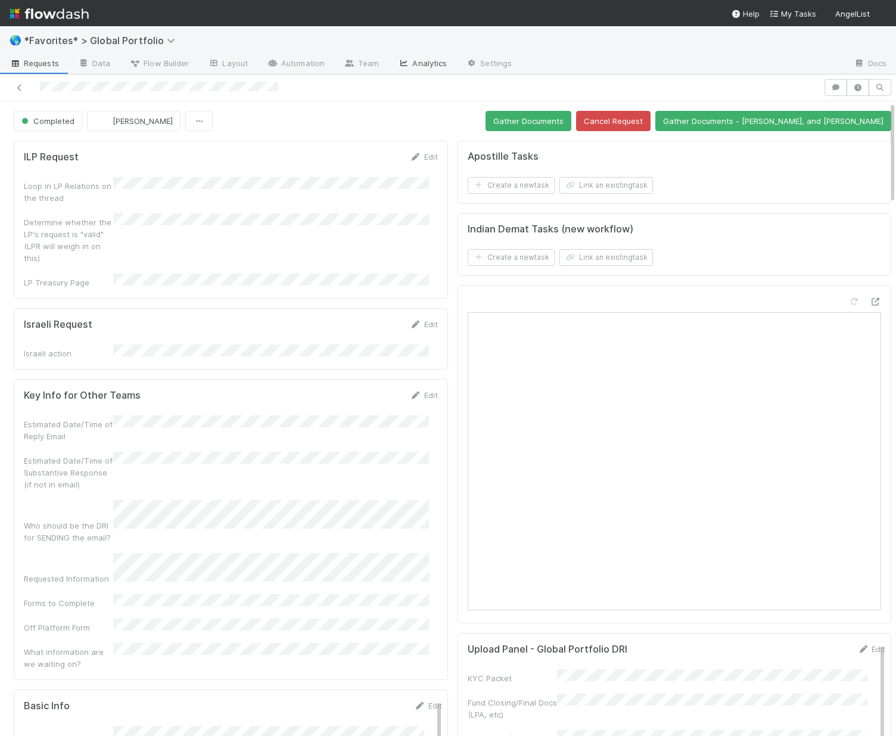 The width and height of the screenshot is (896, 736). What do you see at coordinates (361, 64) in the screenshot?
I see `a: Team` at bounding box center [361, 64].